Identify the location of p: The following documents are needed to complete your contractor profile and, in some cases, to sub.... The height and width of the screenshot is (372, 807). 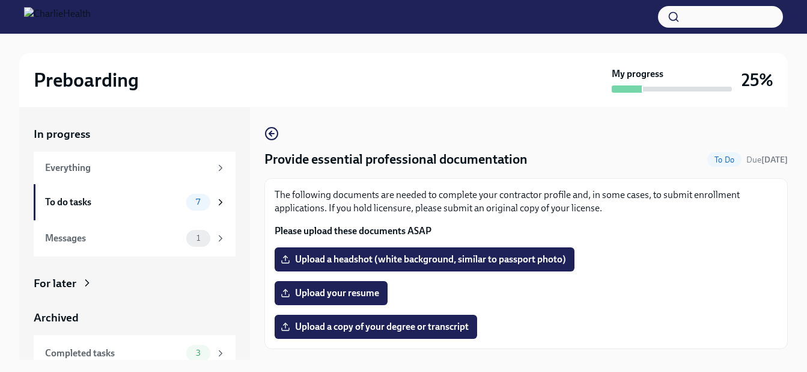
(526, 201).